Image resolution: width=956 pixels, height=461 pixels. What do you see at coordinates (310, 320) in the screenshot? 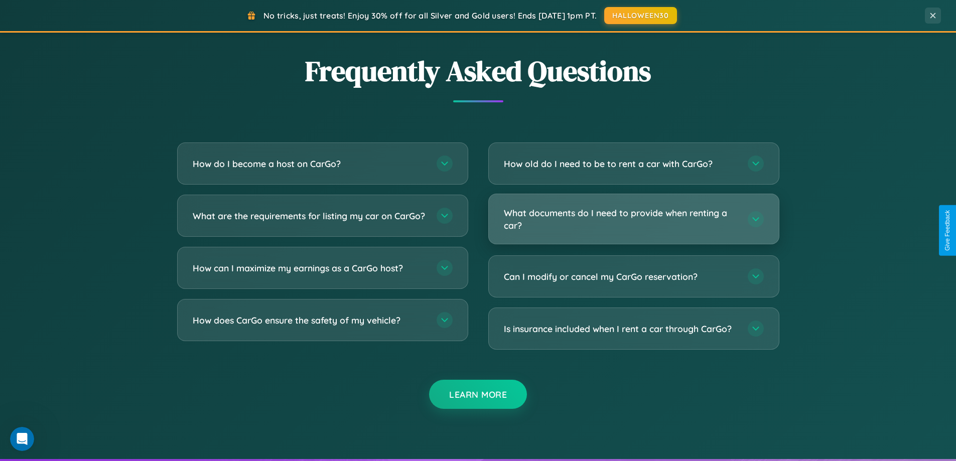
I see `h3: How does CarGo ensure the safety of my vehicle?` at bounding box center [310, 320].